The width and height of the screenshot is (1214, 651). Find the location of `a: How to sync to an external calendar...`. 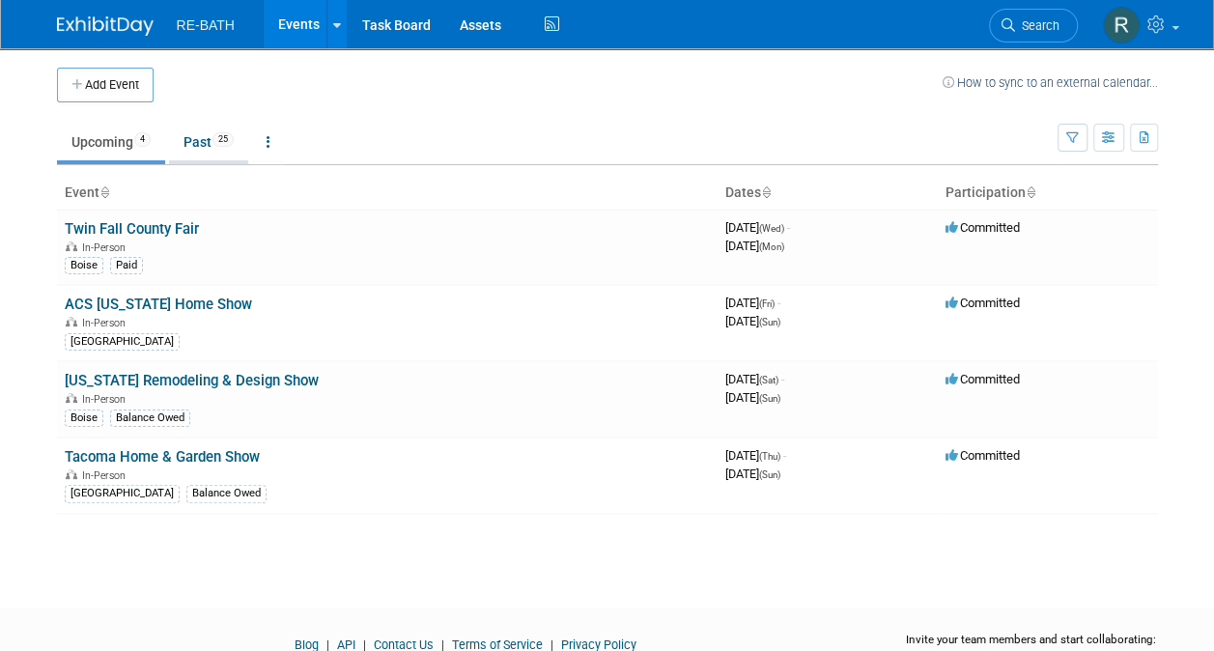

a: How to sync to an external calendar... is located at coordinates (1050, 82).